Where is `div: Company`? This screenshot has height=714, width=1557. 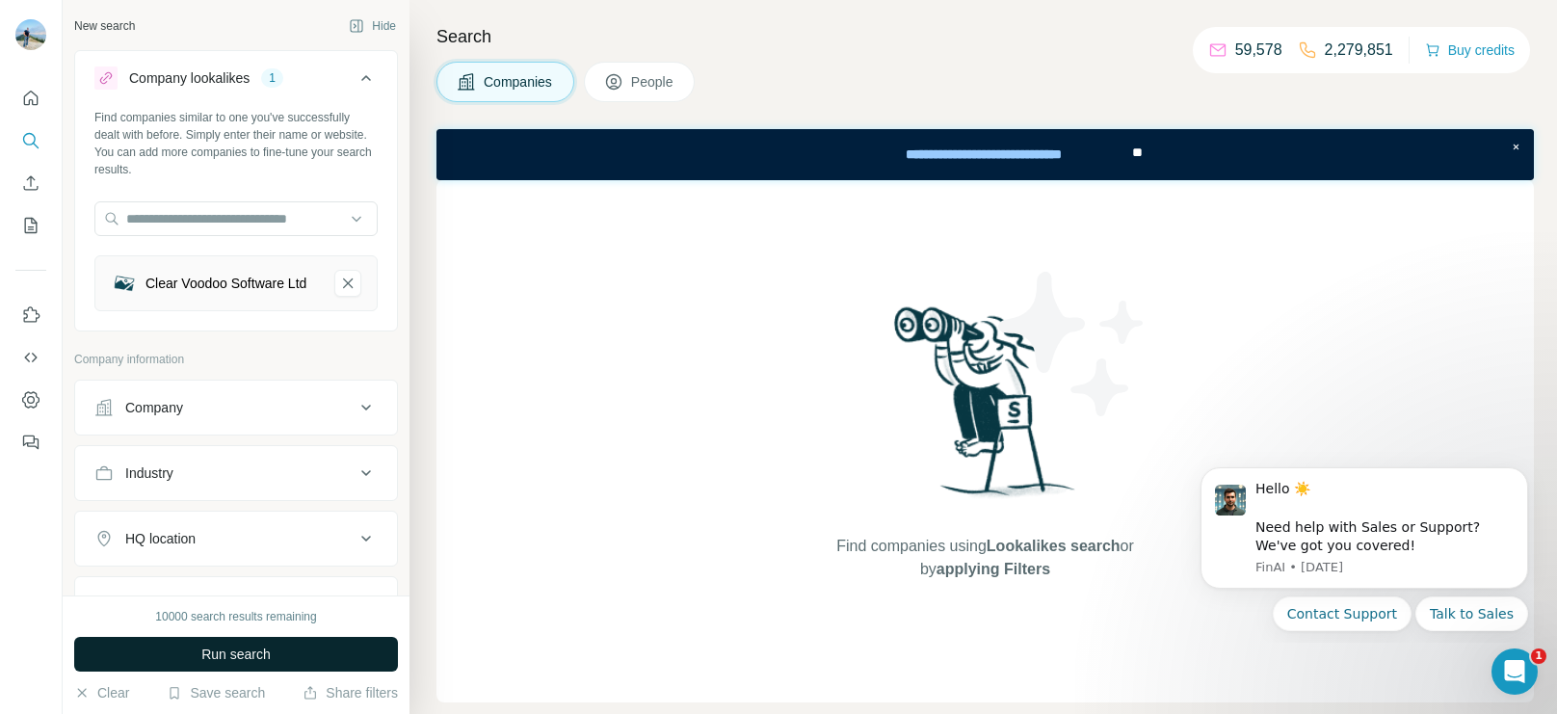 div: Company is located at coordinates (154, 407).